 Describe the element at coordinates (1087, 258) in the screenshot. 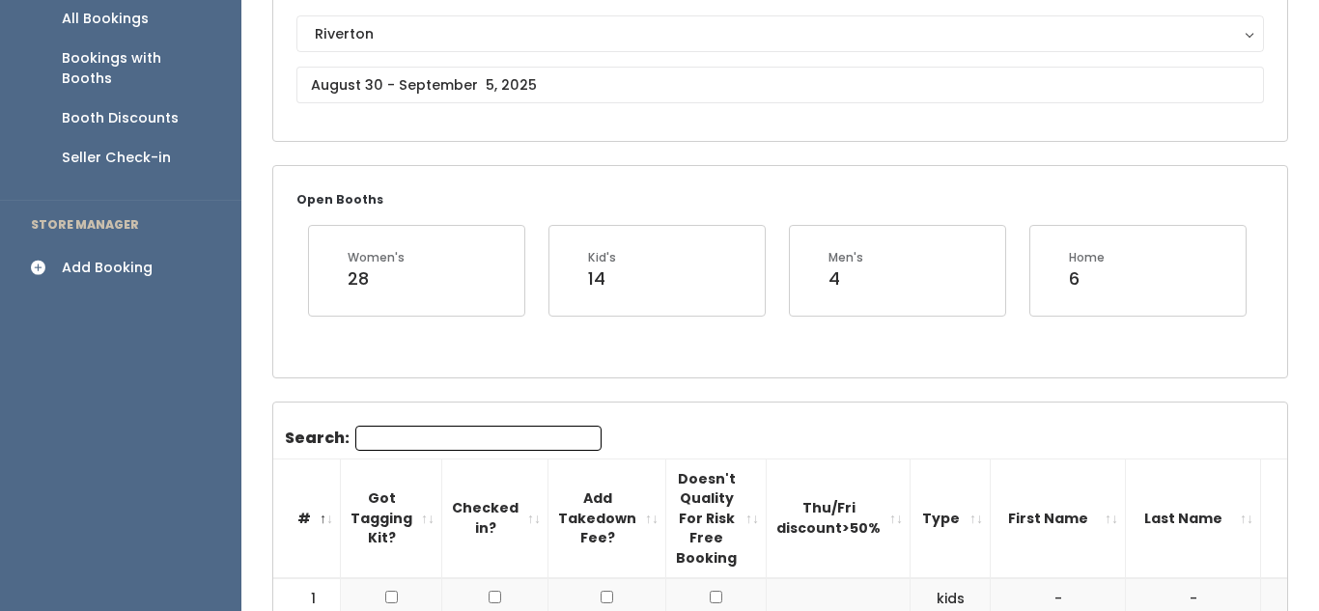

I see `div: Home` at that location.